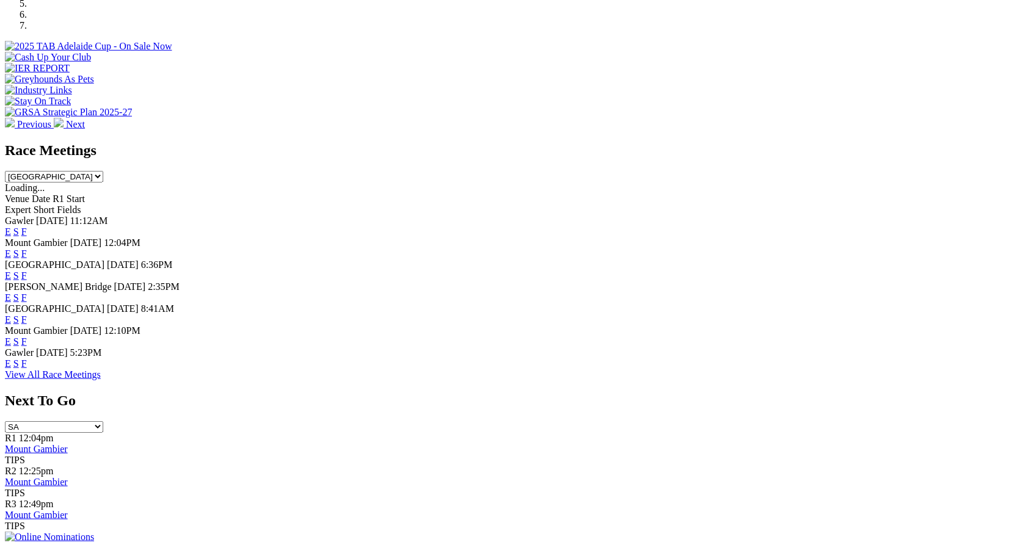 The height and width of the screenshot is (542, 1033). I want to click on span: Next, so click(75, 124).